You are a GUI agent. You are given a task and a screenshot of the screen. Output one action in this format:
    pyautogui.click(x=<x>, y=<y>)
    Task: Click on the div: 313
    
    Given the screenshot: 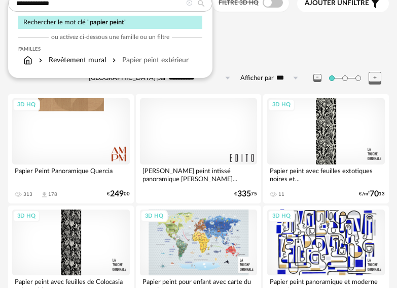 What is the action you would take?
    pyautogui.click(x=28, y=195)
    